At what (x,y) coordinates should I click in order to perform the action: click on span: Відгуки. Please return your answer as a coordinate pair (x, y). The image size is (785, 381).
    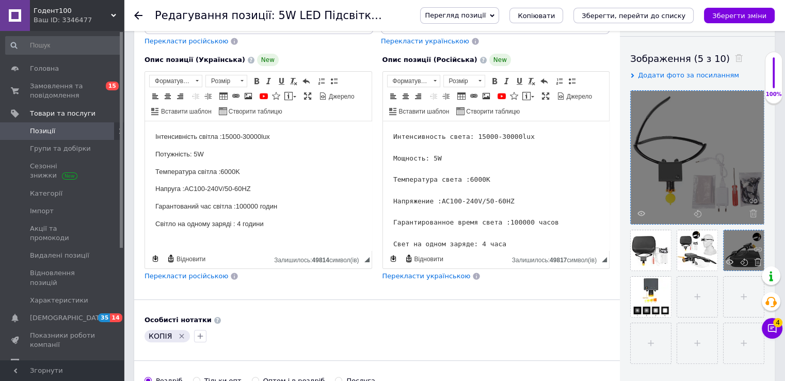
    Looking at the image, I should click on (43, 363).